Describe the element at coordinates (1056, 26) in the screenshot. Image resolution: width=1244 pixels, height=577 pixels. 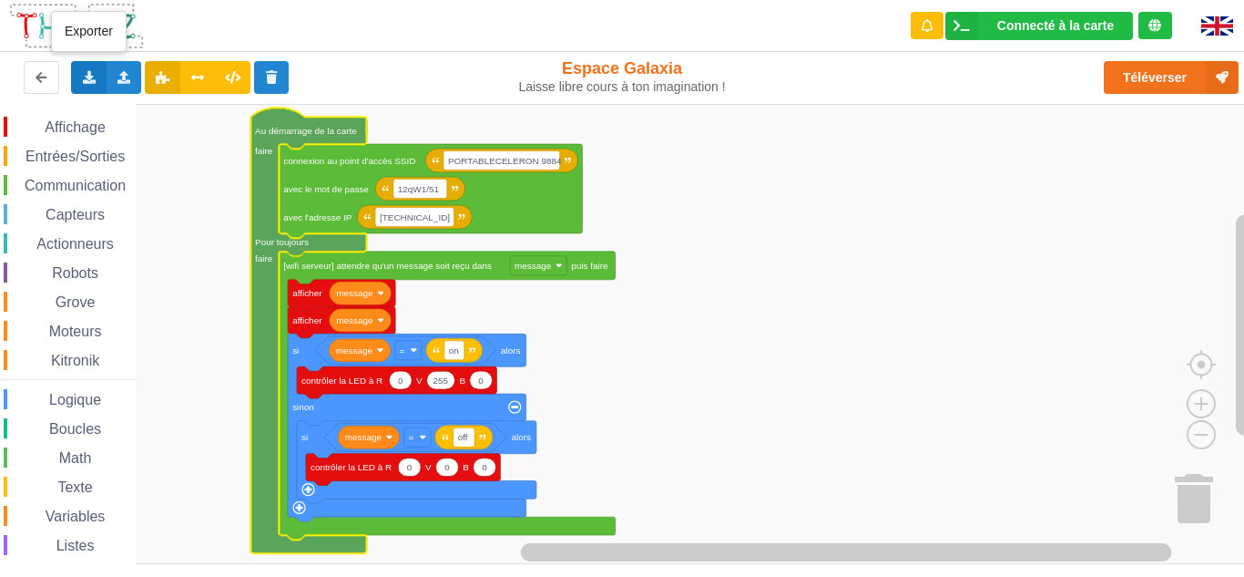
I see `div: Connecté à la carte` at that location.